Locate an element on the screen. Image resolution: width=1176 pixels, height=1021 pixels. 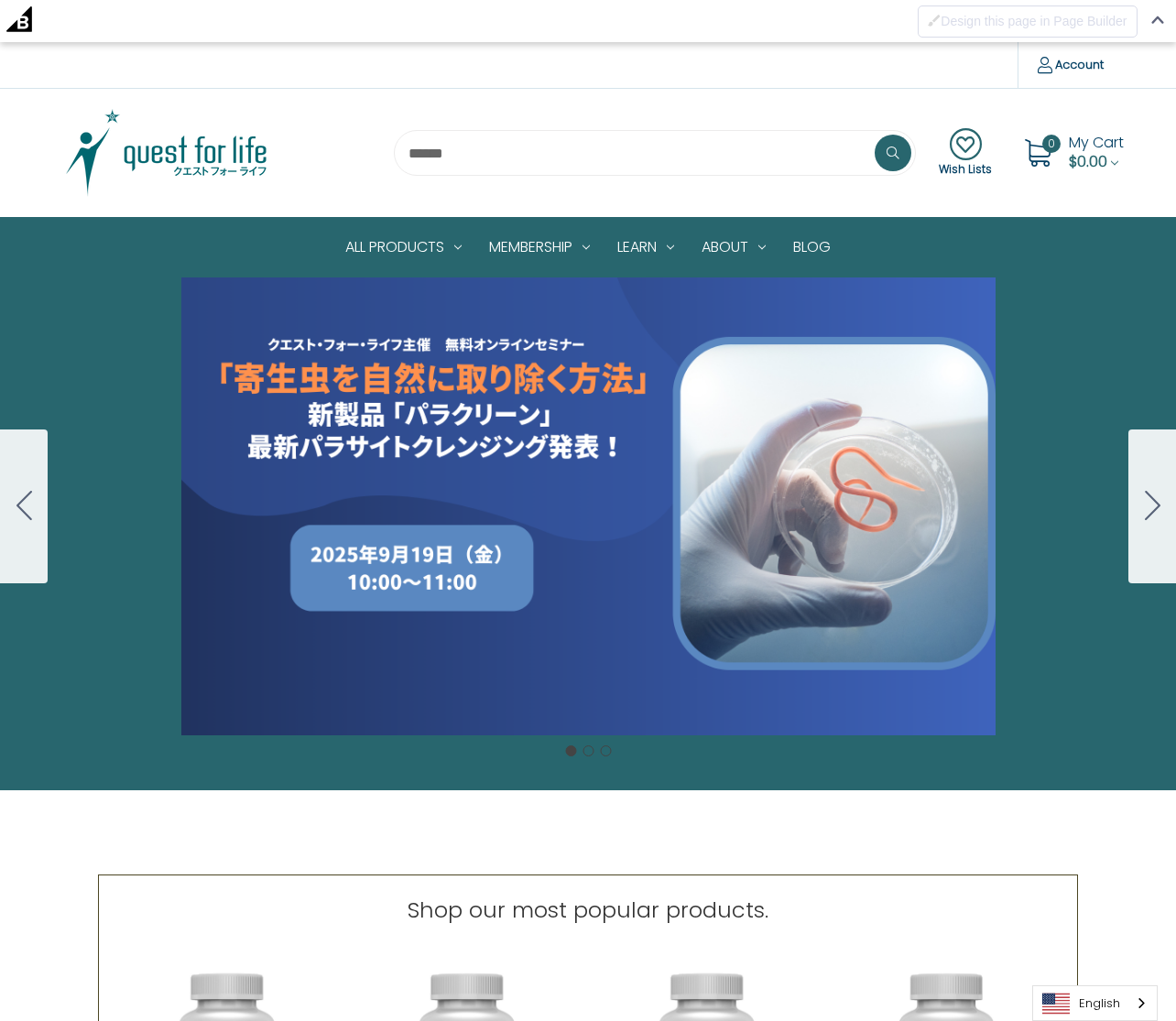
a: English is located at coordinates (1094, 1002).